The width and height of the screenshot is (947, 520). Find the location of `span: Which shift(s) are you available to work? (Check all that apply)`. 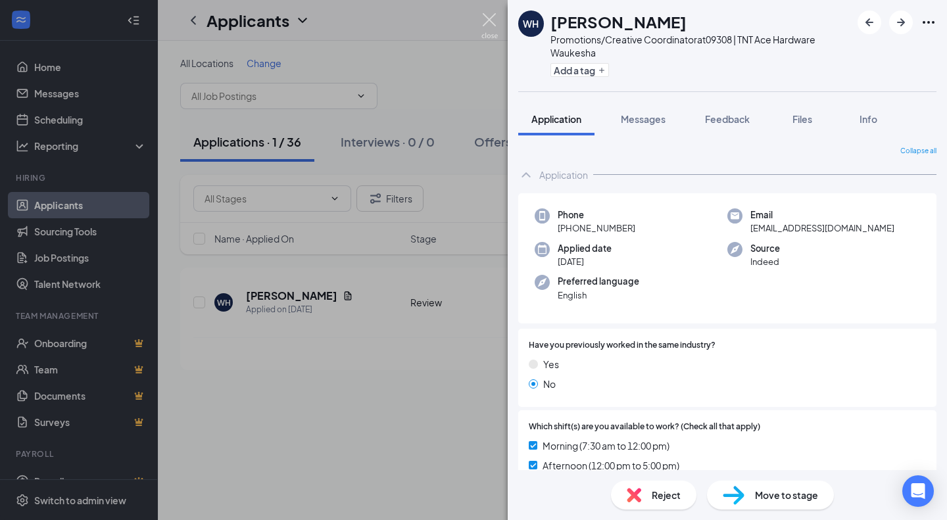

span: Which shift(s) are you available to work? (Check all that apply) is located at coordinates (645, 427).